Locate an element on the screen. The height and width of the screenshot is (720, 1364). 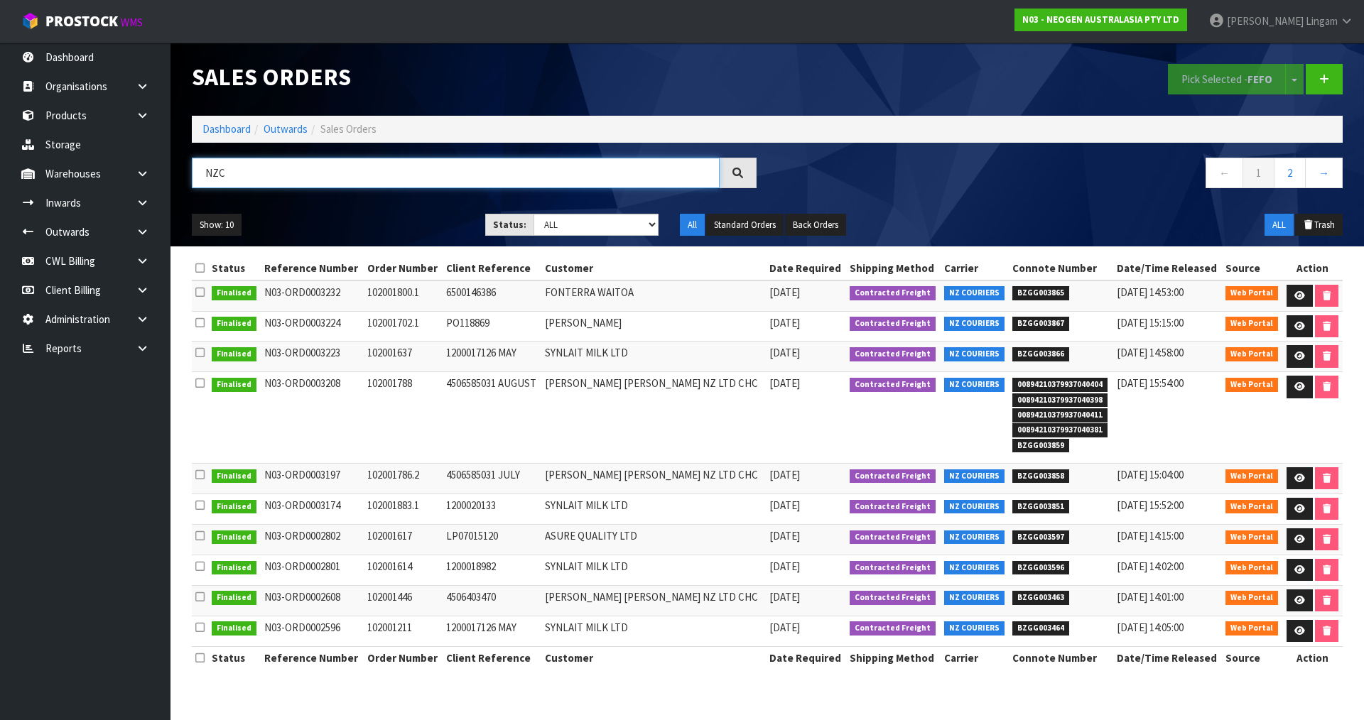
td: 102001211 is located at coordinates (403, 631).